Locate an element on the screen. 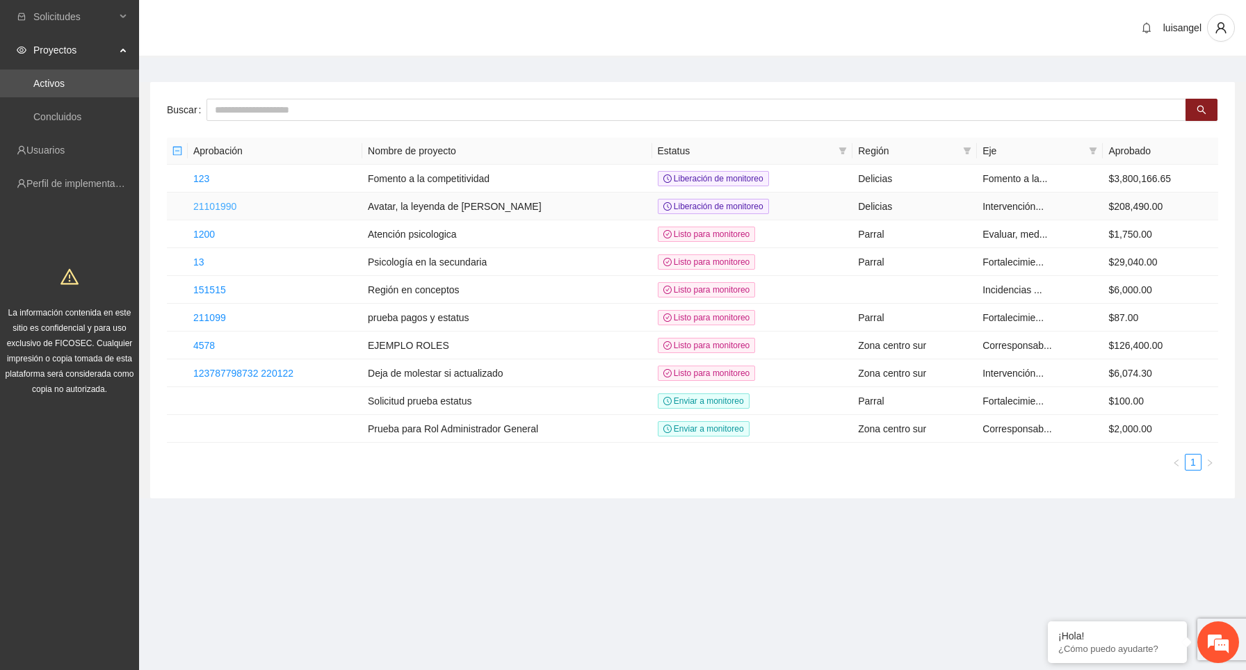  span: Incidencias ... is located at coordinates (1012, 290).